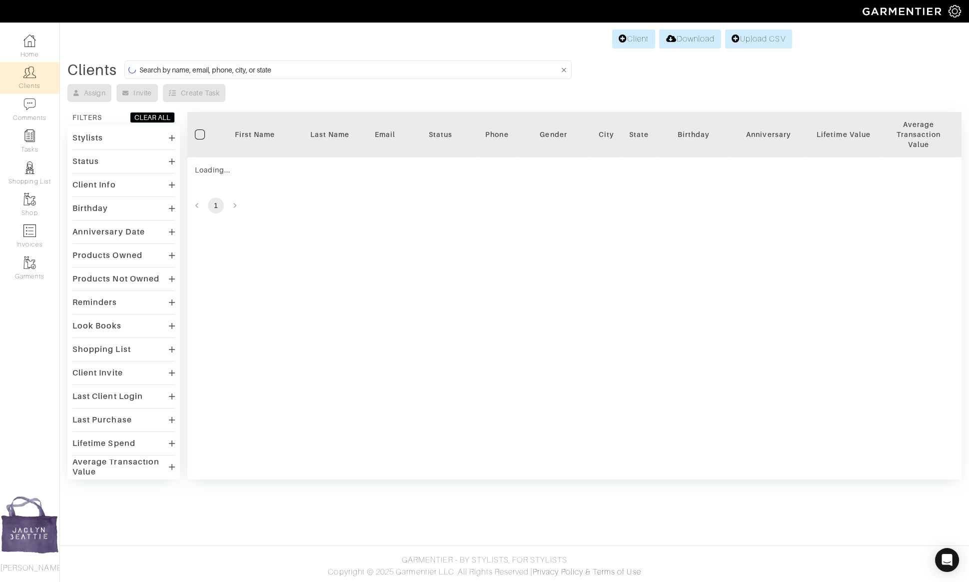  What do you see at coordinates (759, 39) in the screenshot?
I see `a: Upload CSV` at bounding box center [759, 39].